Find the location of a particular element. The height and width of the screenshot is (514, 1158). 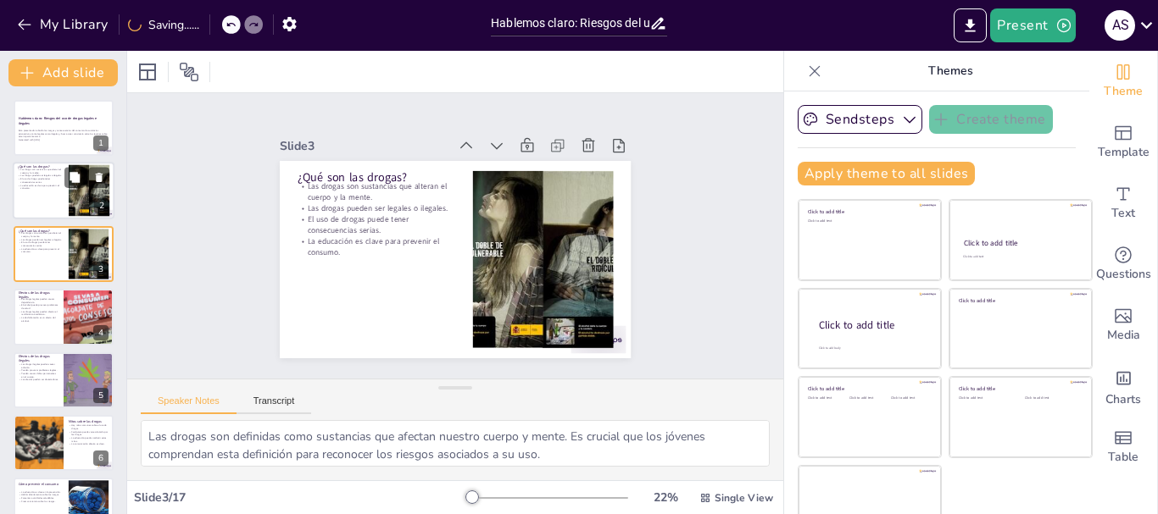

span: Text is located at coordinates (1123, 214).